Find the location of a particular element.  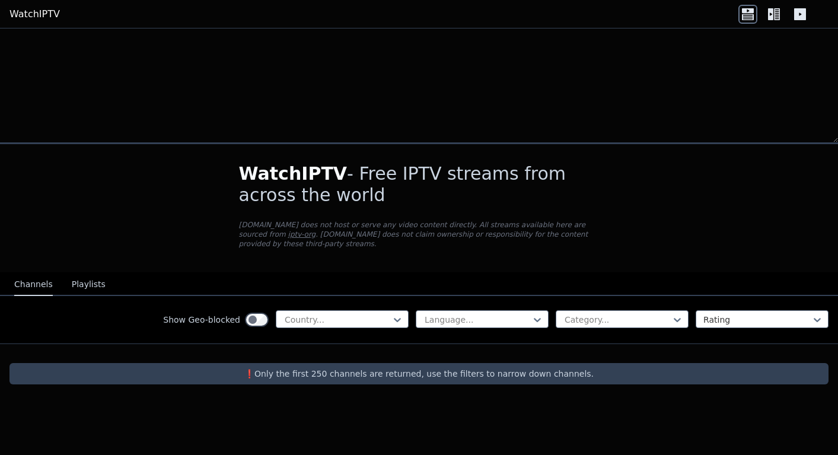

a: iptv-org is located at coordinates (302, 234).